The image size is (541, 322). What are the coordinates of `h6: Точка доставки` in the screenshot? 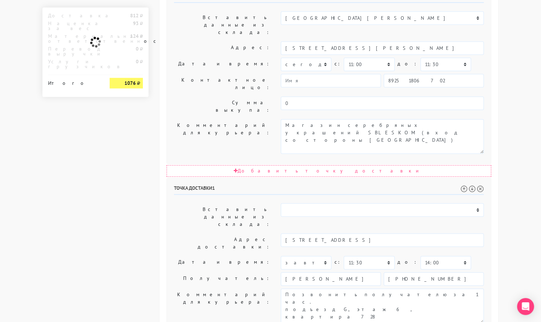 It's located at (329, 190).